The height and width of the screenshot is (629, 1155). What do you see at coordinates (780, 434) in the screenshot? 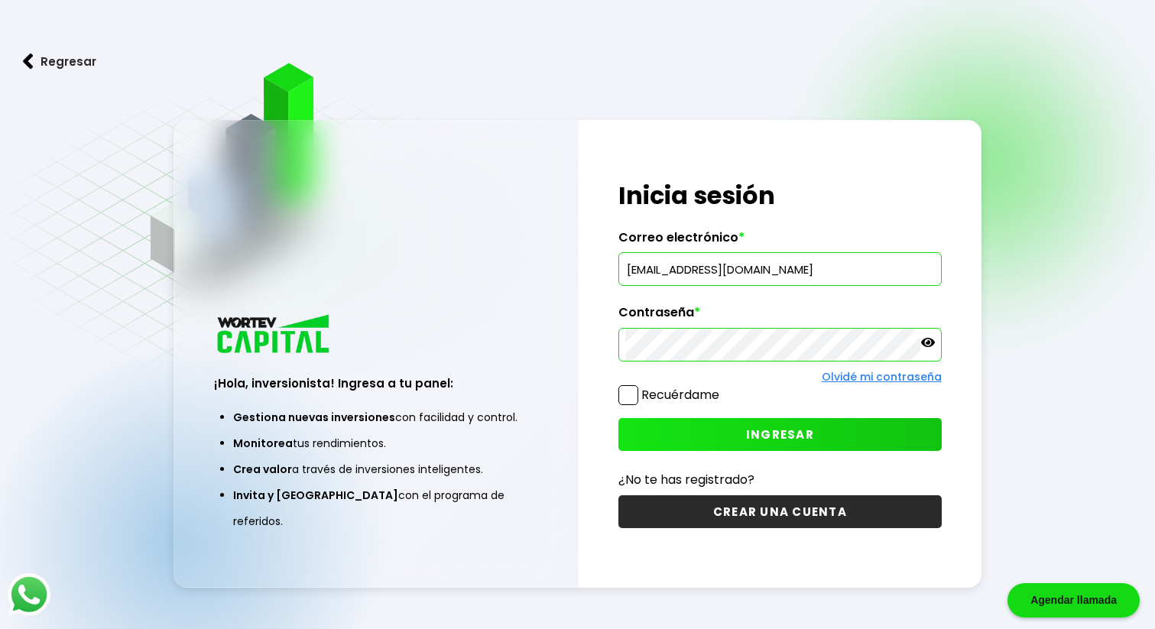
I see `button: INGRESAR` at bounding box center [780, 434].